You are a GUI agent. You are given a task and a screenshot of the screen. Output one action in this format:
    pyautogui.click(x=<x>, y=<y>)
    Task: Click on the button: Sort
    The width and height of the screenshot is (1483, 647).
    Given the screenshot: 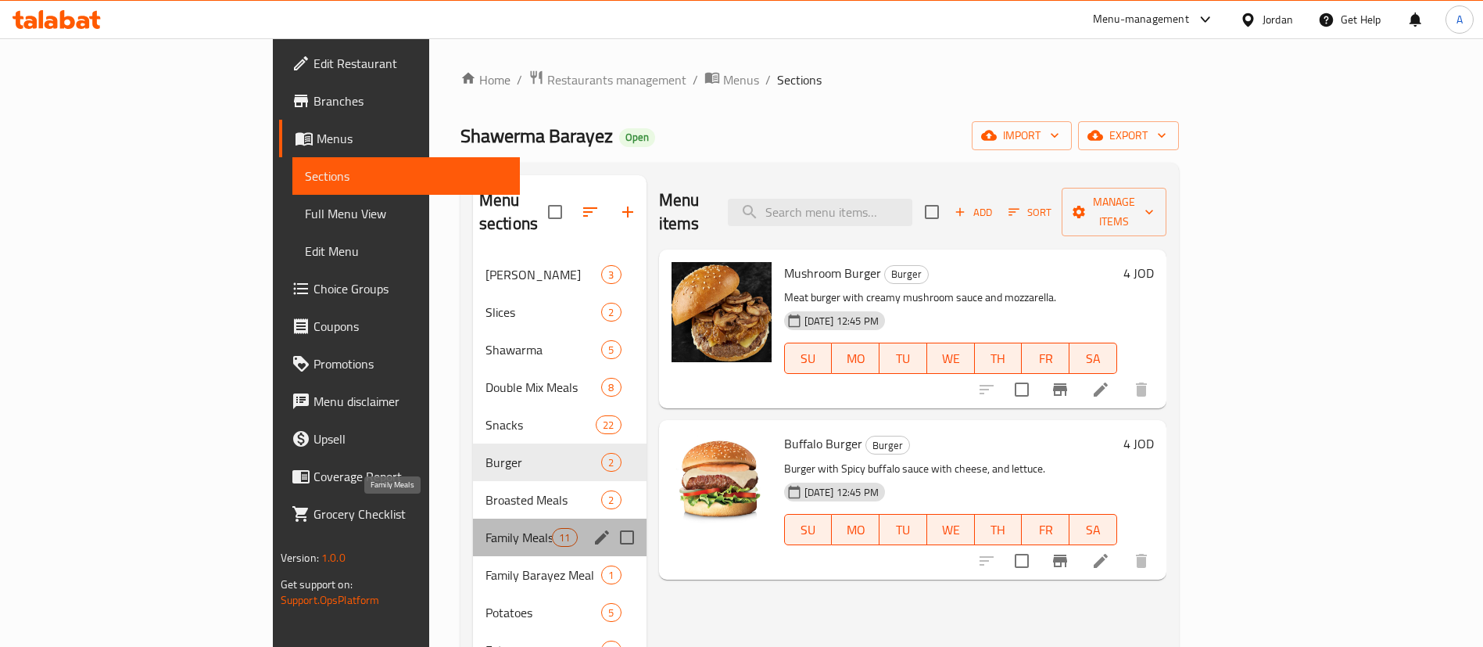 What is the action you would take?
    pyautogui.click(x=1030, y=212)
    